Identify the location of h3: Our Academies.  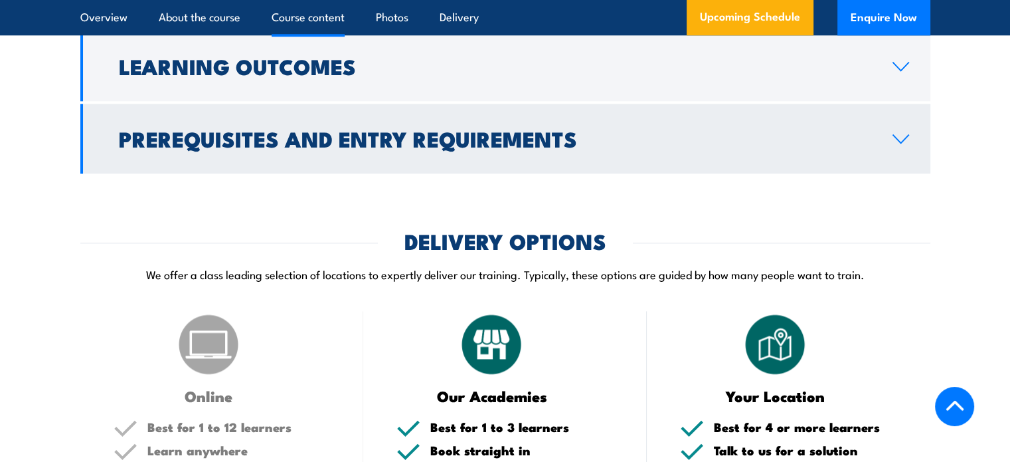
(491, 395).